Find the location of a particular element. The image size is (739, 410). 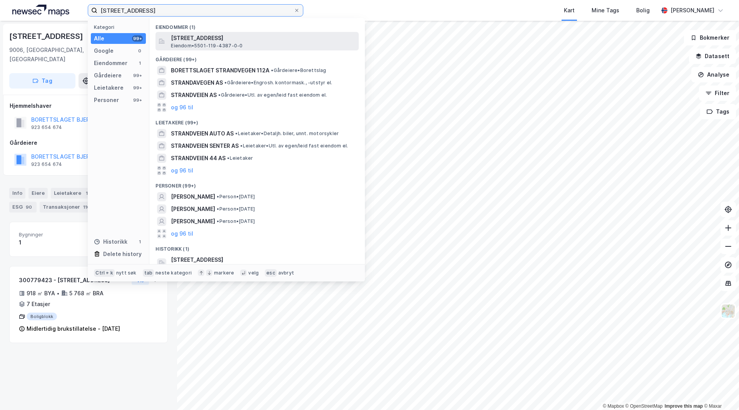

div: Historikk is located at coordinates (110, 242).